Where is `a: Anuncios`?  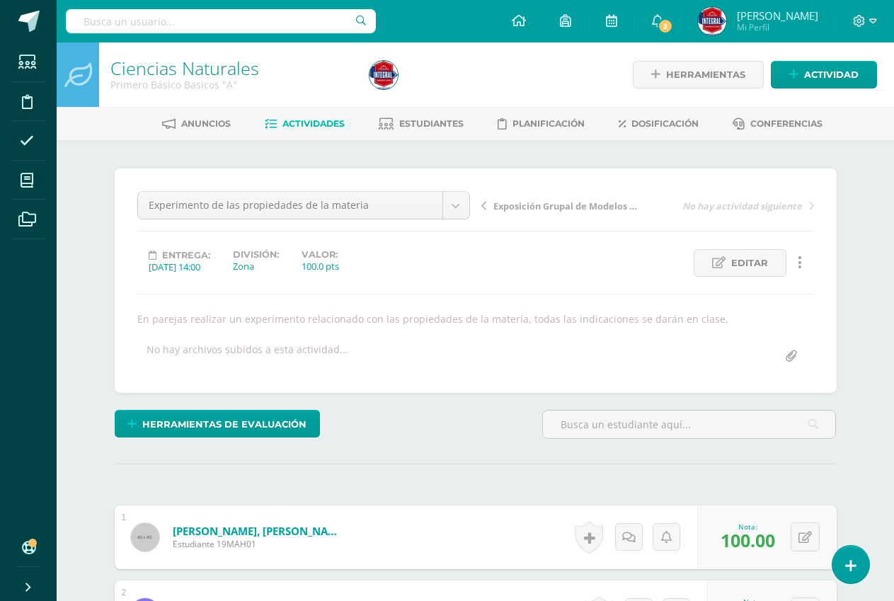 a: Anuncios is located at coordinates (196, 124).